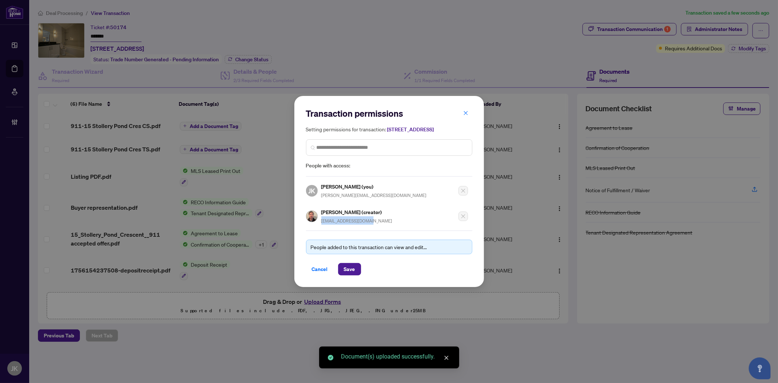 The image size is (778, 383). What do you see at coordinates (396, 357) in the screenshot?
I see `div: Document(s) uploaded successfully.` at bounding box center [396, 357].